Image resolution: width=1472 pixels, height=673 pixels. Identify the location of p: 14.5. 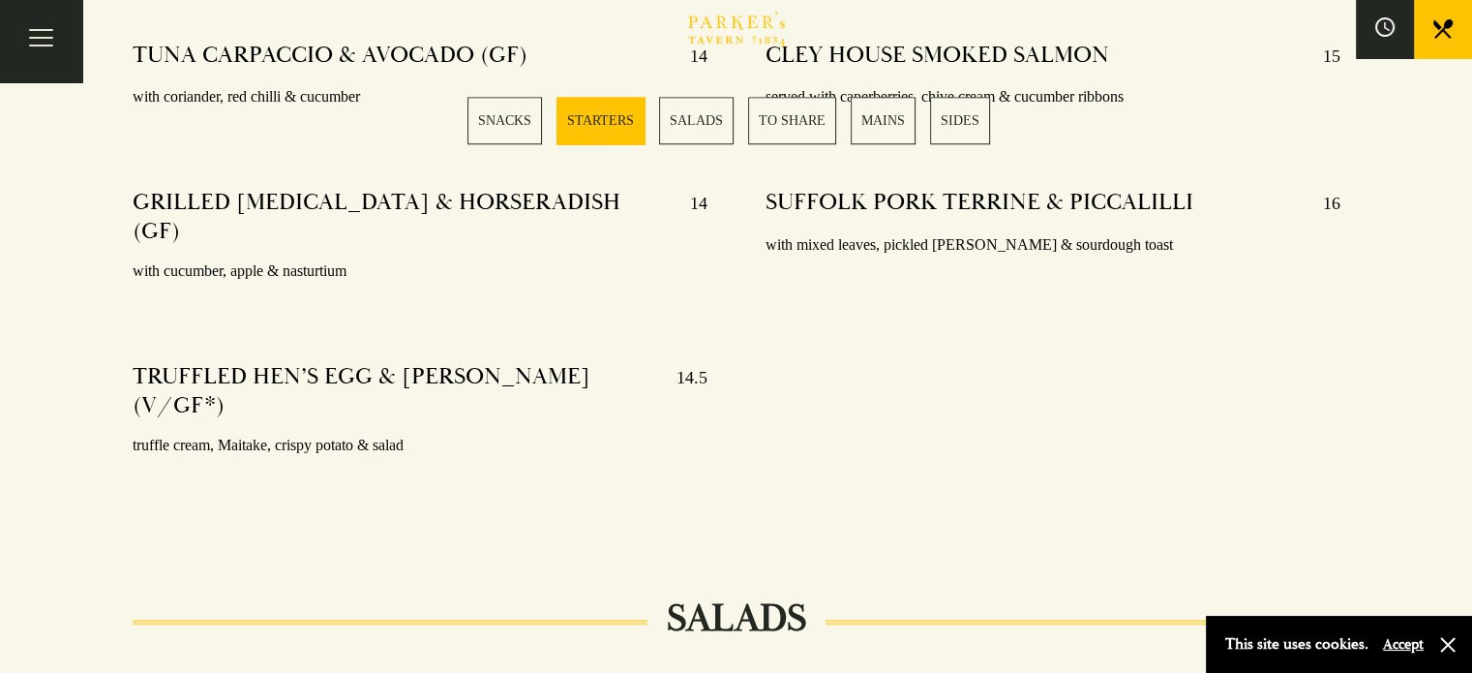
(682, 391).